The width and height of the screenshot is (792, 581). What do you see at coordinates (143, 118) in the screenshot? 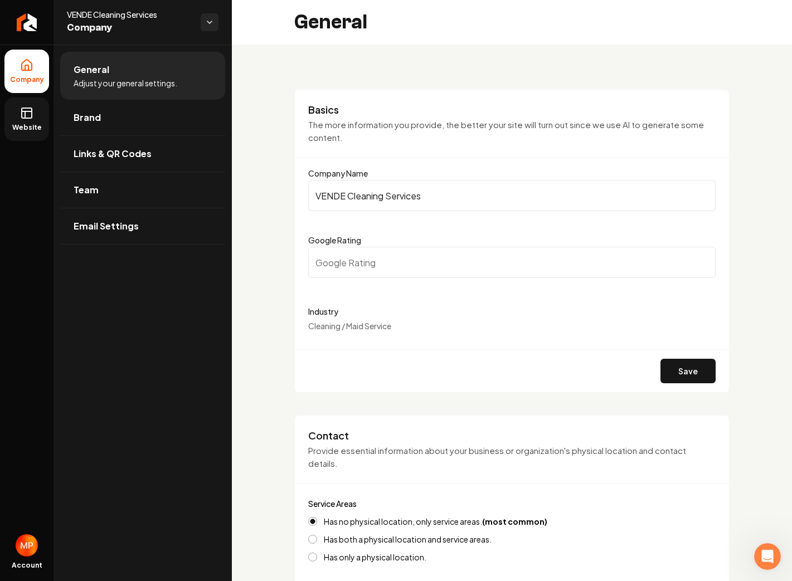
I see `a: Brand` at bounding box center [143, 118].